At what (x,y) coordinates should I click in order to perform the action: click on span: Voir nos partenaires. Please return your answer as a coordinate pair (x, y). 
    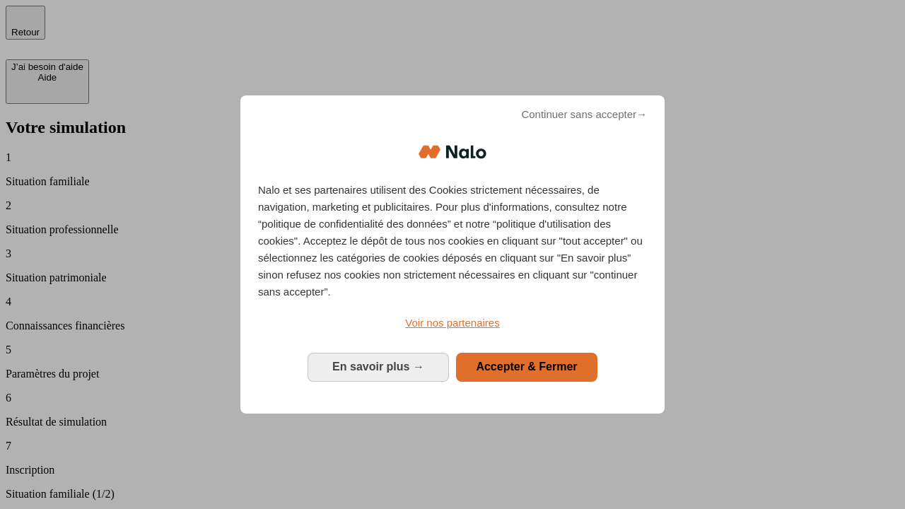
    Looking at the image, I should click on (452, 322).